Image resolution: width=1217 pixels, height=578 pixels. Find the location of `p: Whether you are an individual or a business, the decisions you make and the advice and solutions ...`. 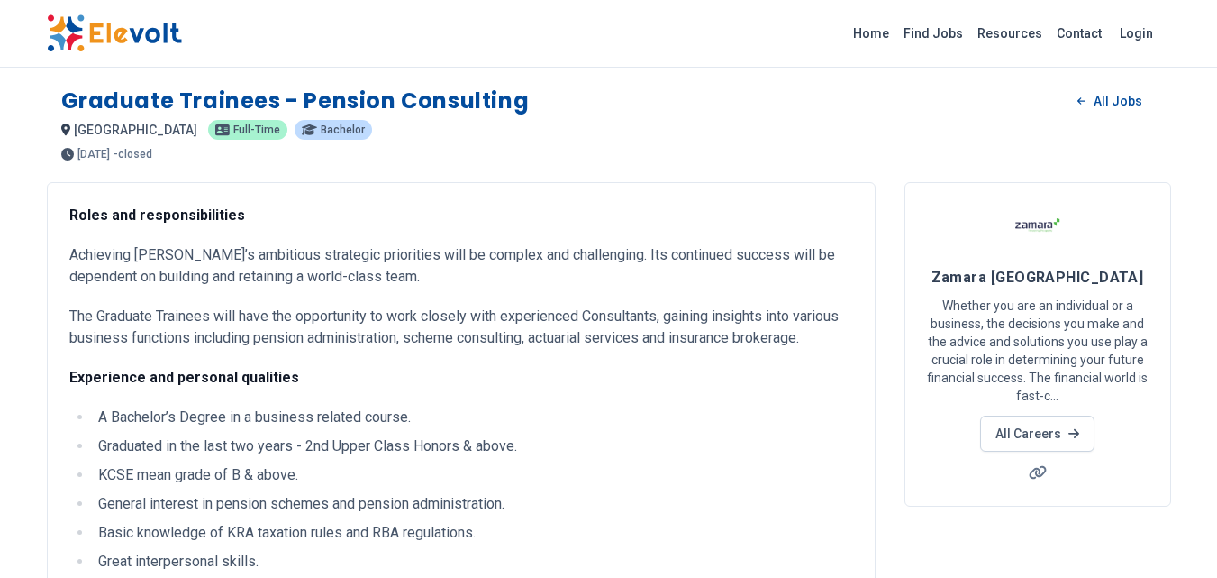

p: Whether you are an individual or a business, the decisions you make and the advice and solutions ... is located at coordinates (1038, 351).